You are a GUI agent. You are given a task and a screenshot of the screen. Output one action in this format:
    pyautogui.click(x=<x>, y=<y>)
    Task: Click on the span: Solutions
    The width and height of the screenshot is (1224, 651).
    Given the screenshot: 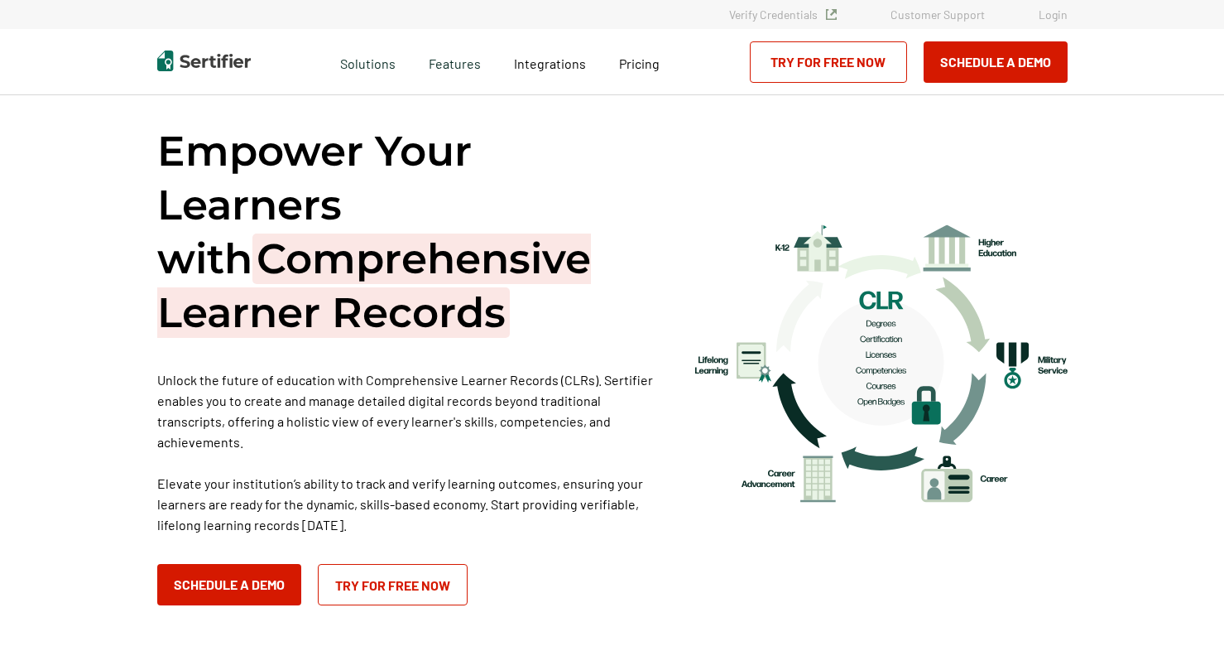 What is the action you would take?
    pyautogui.click(x=368, y=61)
    